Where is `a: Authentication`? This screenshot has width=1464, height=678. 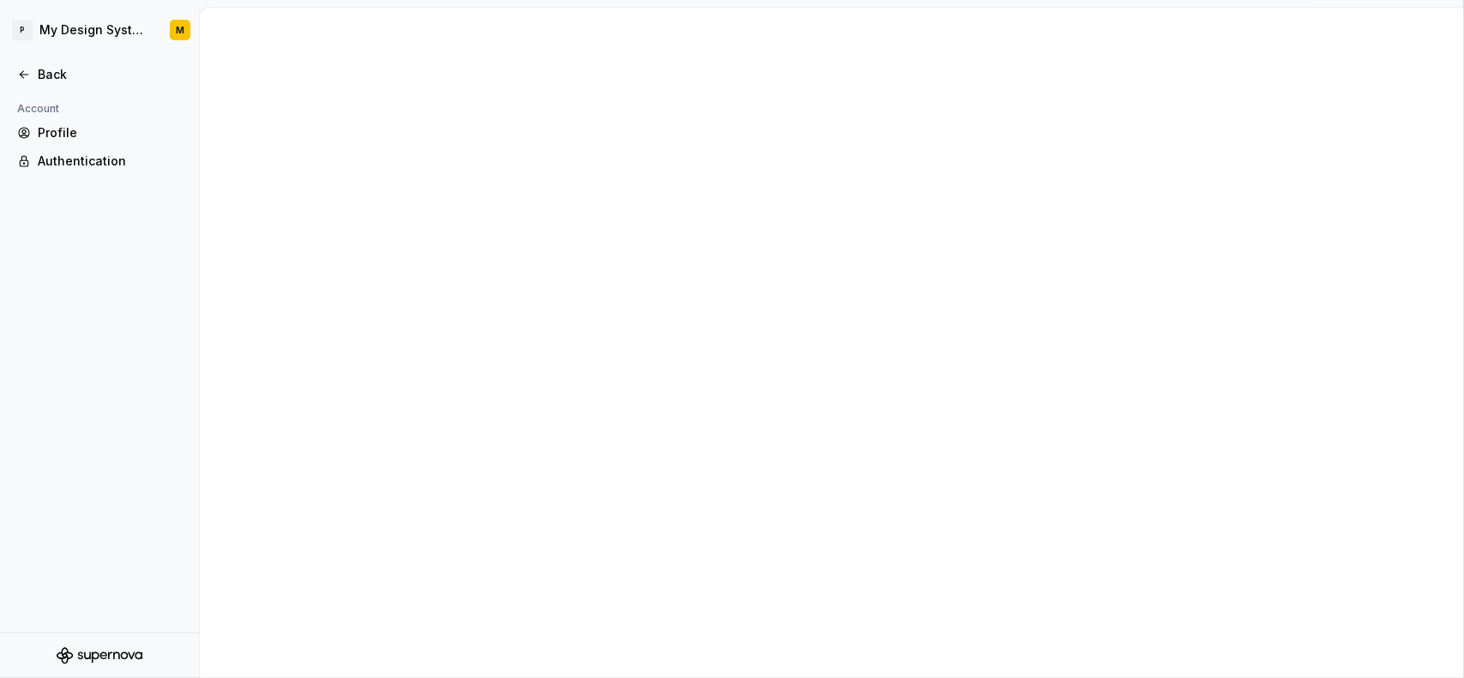 a: Authentication is located at coordinates (99, 161).